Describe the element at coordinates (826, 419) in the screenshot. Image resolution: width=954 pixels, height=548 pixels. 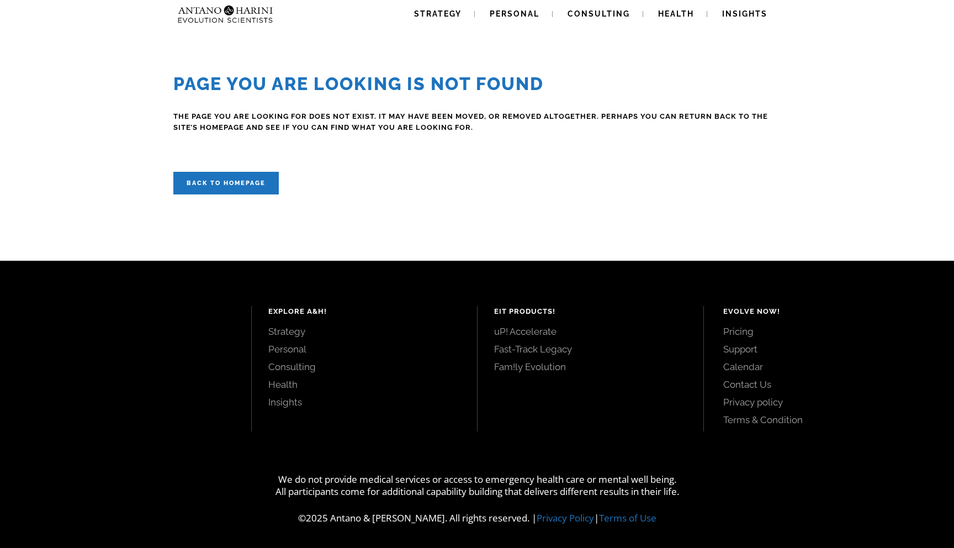
I see `a: Terms & Condition` at that location.